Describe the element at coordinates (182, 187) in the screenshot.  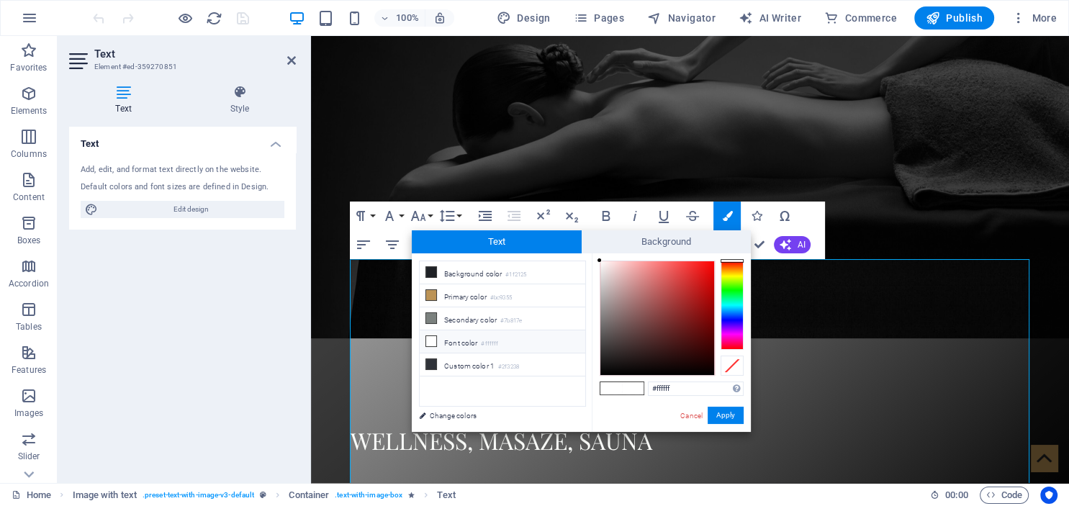
I see `div: Default colors and font sizes are defined in Design.` at that location.